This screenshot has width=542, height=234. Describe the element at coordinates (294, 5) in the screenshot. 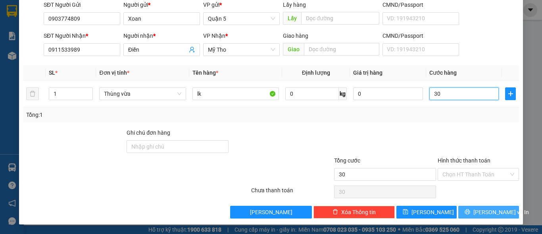

I see `span: Lấy hàng` at that location.